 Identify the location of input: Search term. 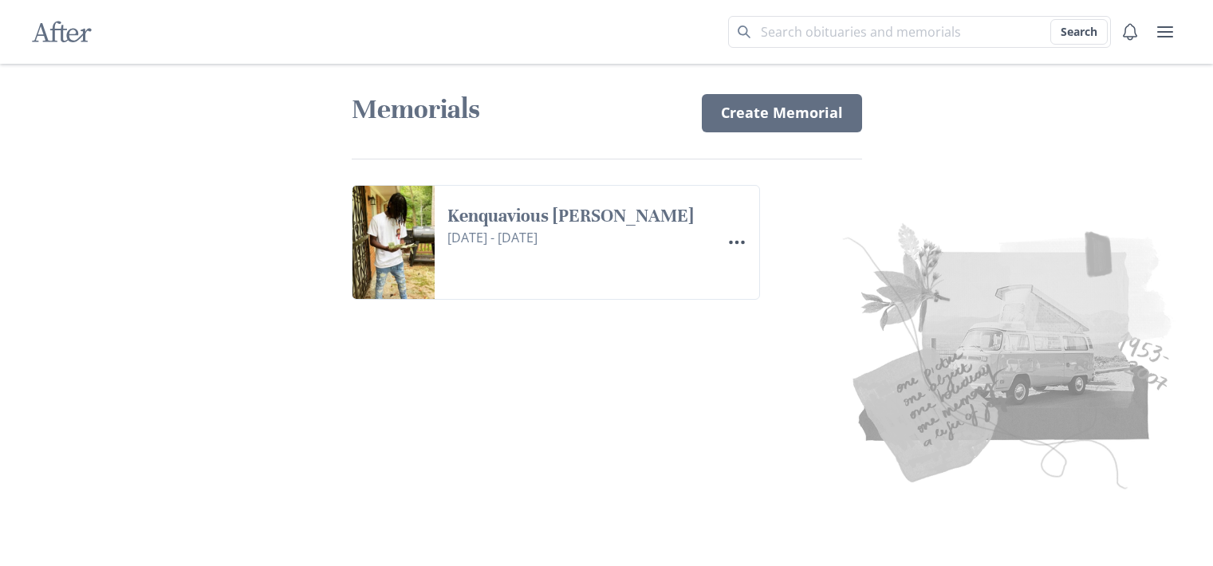
(920, 32).